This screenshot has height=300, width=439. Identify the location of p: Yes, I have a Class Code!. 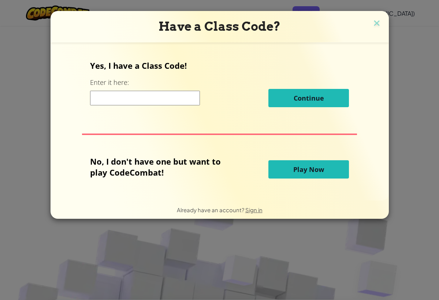
(219, 66).